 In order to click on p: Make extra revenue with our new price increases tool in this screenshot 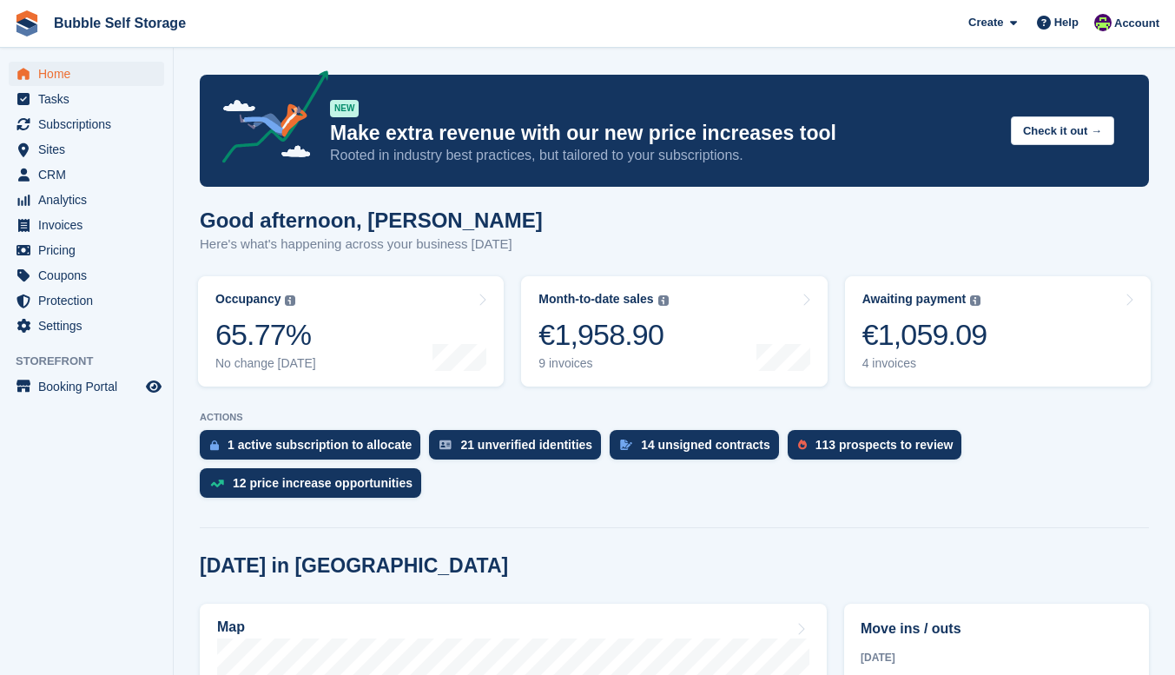, I will do `click(663, 133)`.